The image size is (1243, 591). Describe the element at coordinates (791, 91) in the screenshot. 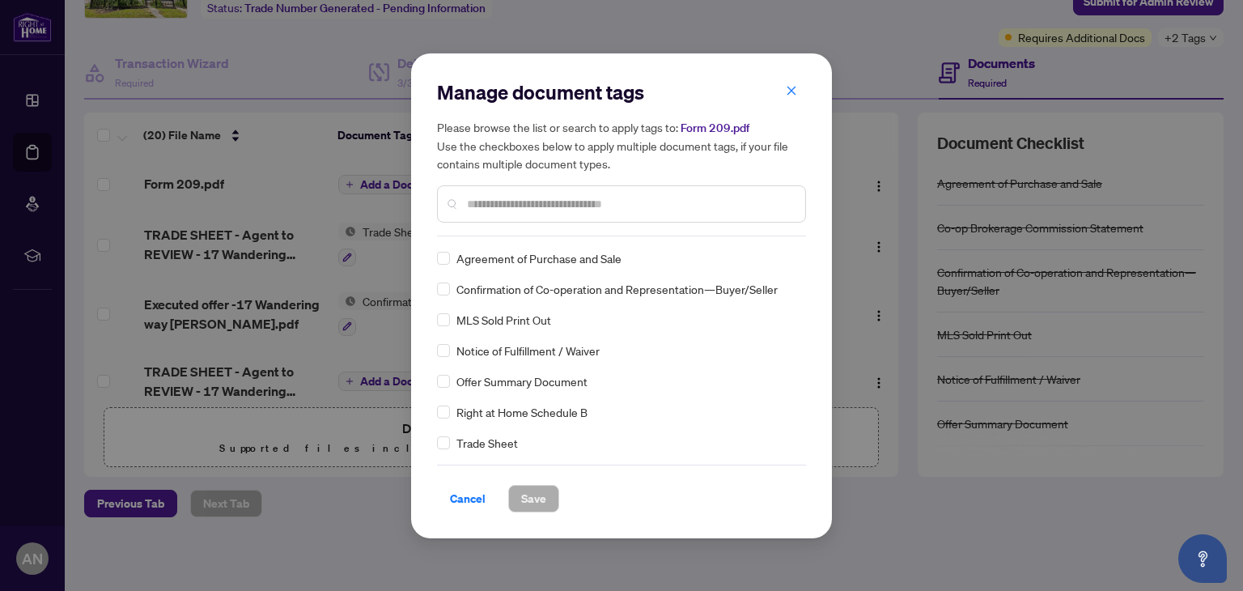

I see `span: close` at that location.